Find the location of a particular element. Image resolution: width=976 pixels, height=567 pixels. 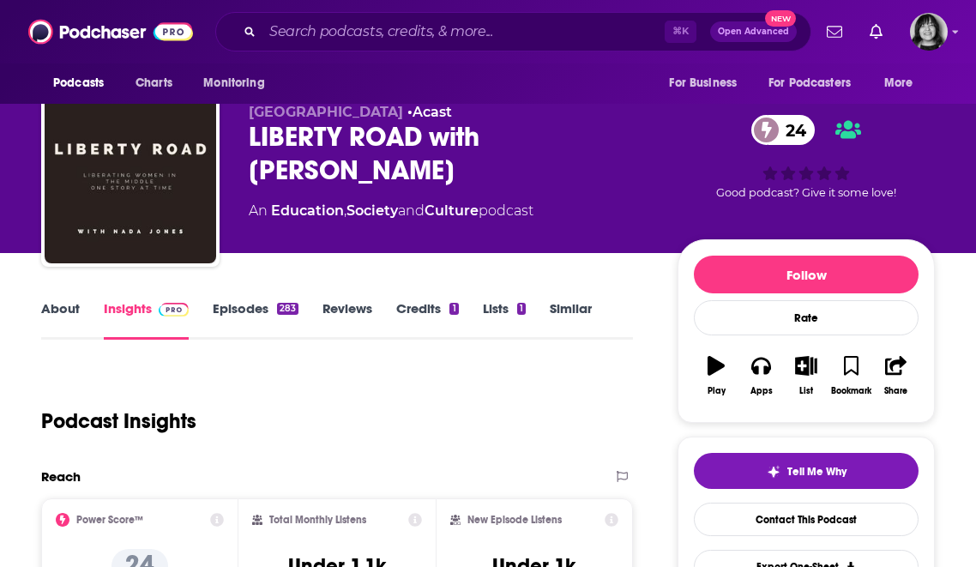

img: Podchaser Pro is located at coordinates (173, 310).